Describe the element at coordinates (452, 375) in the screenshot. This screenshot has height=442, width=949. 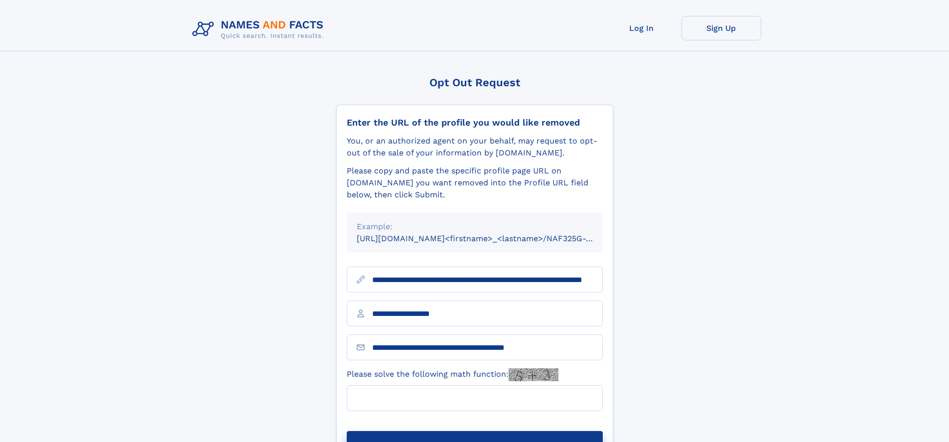
I see `label: Please solve the following math function:` at that location.